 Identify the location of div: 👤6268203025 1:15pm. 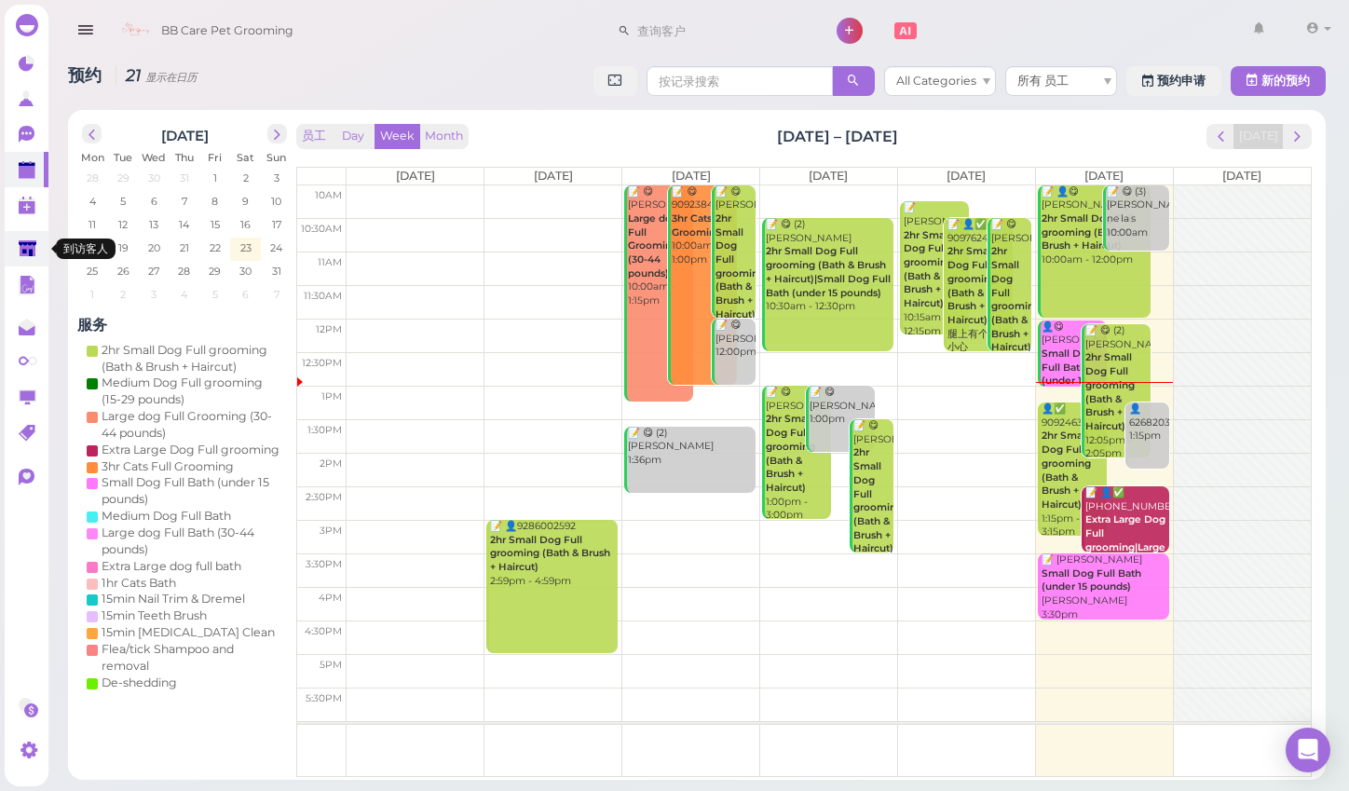
(1149, 423).